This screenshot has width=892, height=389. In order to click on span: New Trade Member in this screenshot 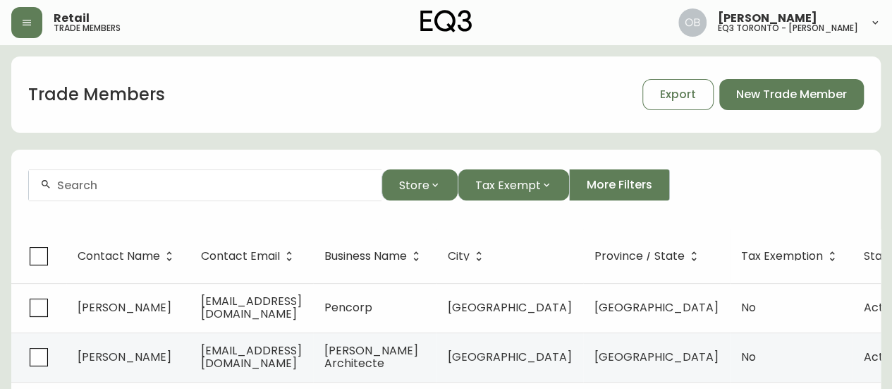, I will do `click(792, 95)`.